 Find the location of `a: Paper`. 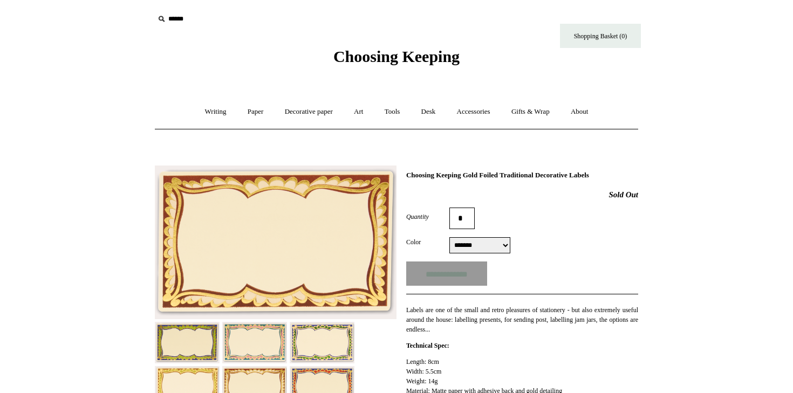

a: Paper is located at coordinates (256, 112).